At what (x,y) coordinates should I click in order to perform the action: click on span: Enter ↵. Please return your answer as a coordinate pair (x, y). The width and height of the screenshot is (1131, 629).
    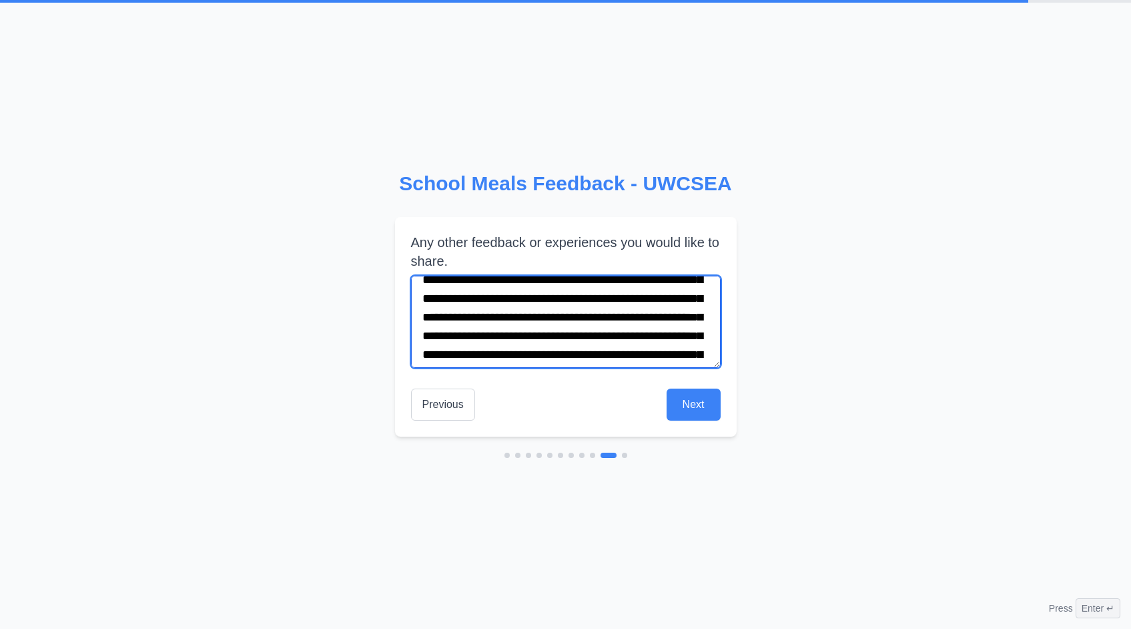
    Looking at the image, I should click on (1098, 608).